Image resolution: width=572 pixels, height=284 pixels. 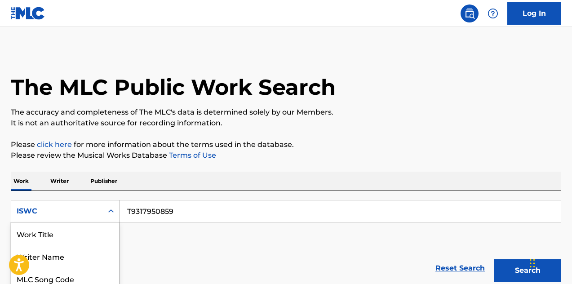 I want to click on p: Writer, so click(x=59, y=181).